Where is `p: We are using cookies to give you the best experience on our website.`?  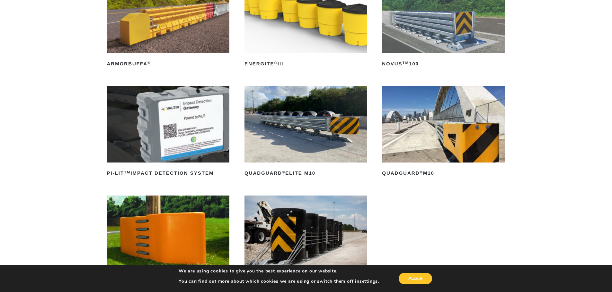
p: We are using cookies to give you the best experience on our website. is located at coordinates (279, 272).